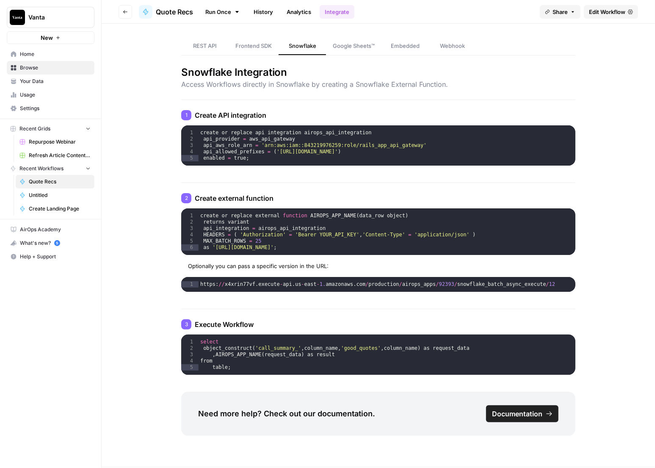  I want to click on a: Untitled, so click(55, 195).